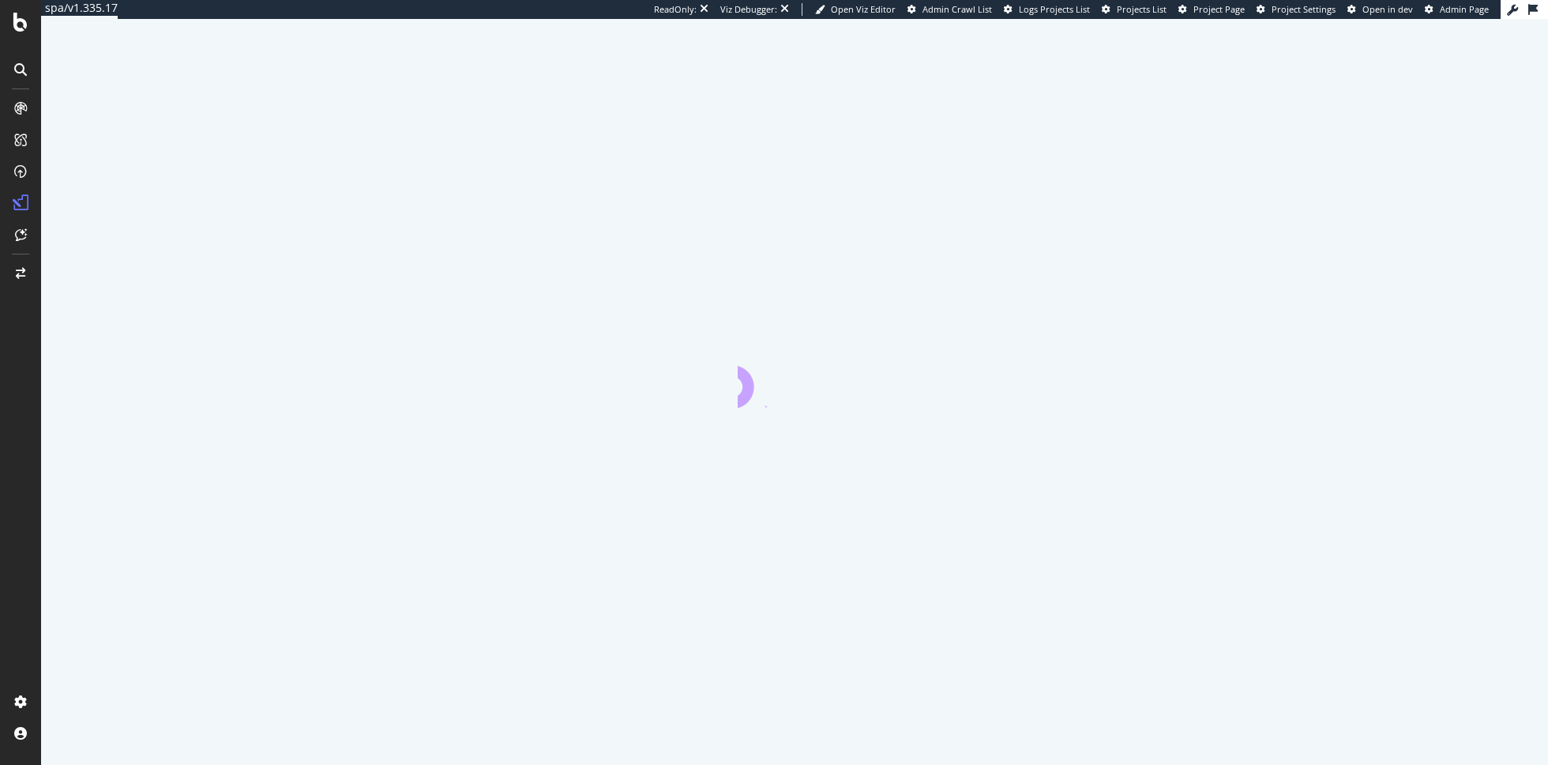 This screenshot has height=765, width=1548. I want to click on a: Open Viz Editor, so click(855, 9).